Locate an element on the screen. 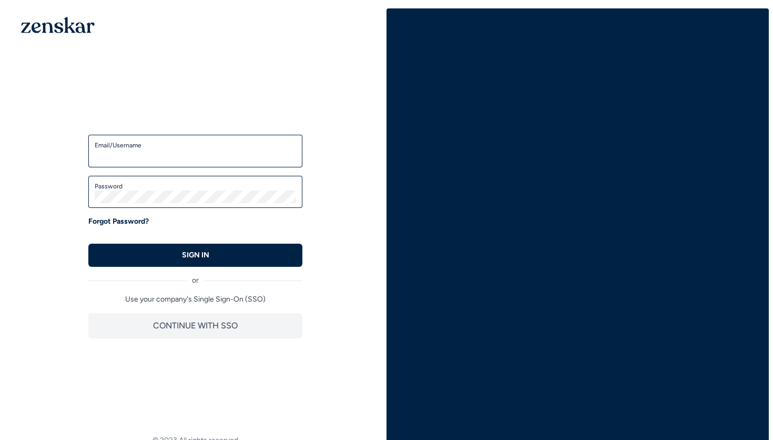 The width and height of the screenshot is (773, 440). p: Forgot Password? is located at coordinates (118, 221).